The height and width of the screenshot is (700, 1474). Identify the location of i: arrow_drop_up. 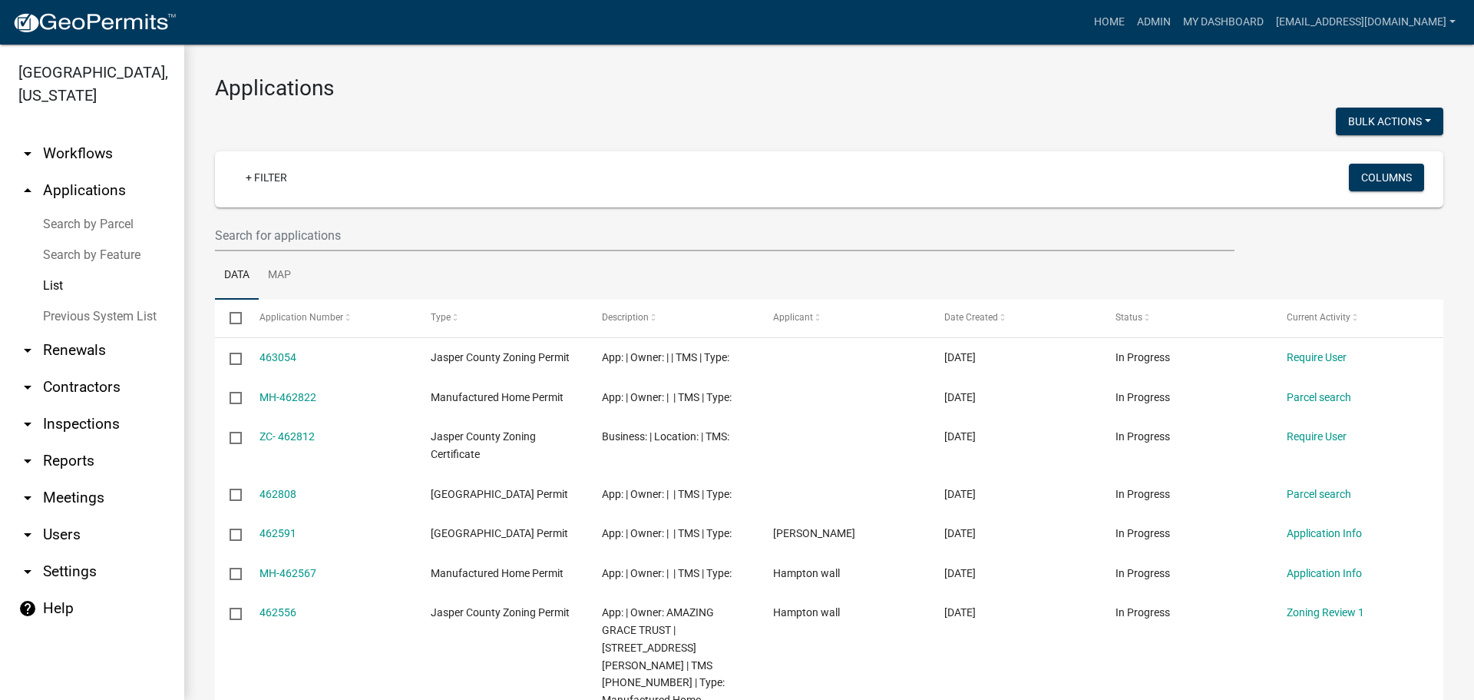
(28, 190).